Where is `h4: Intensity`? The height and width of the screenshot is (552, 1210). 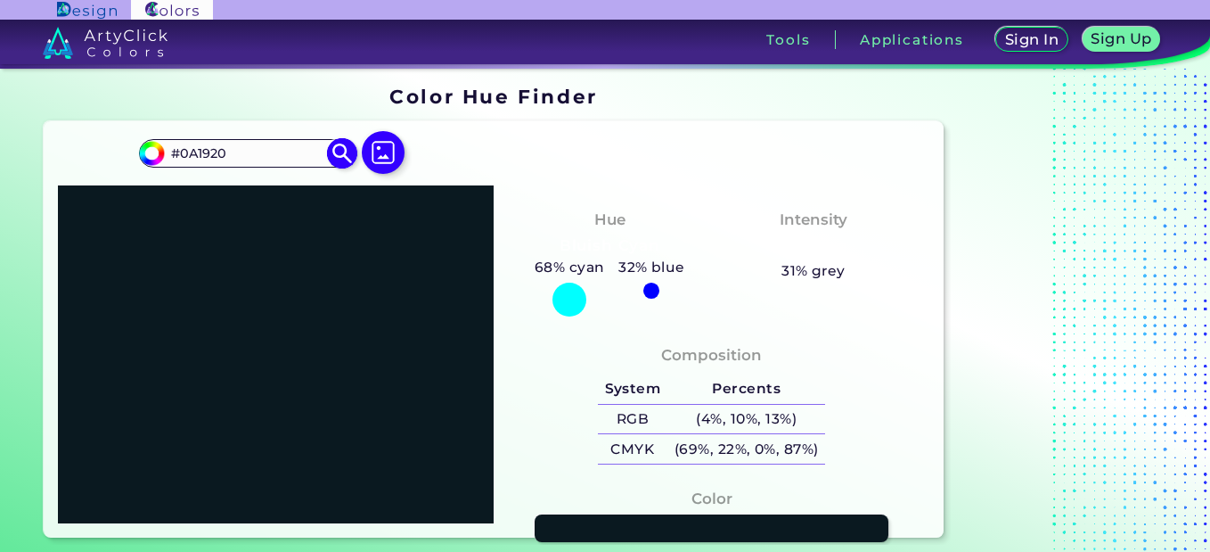 h4: Intensity is located at coordinates (814, 219).